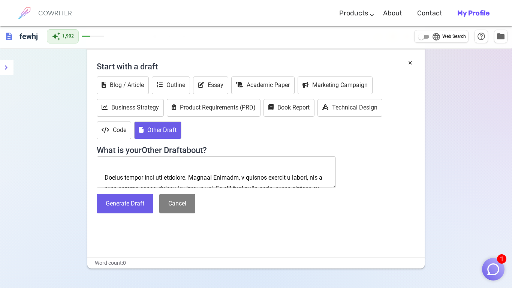 This screenshot has height=288, width=512. What do you see at coordinates (216, 172) in the screenshot?
I see `textarea: Lor Ip Dolor Sita Consect Adipis Elitsed (6631) Doeius tempor inci utl etdolore. Magnaal Enimadm,...` at bounding box center [216, 172].